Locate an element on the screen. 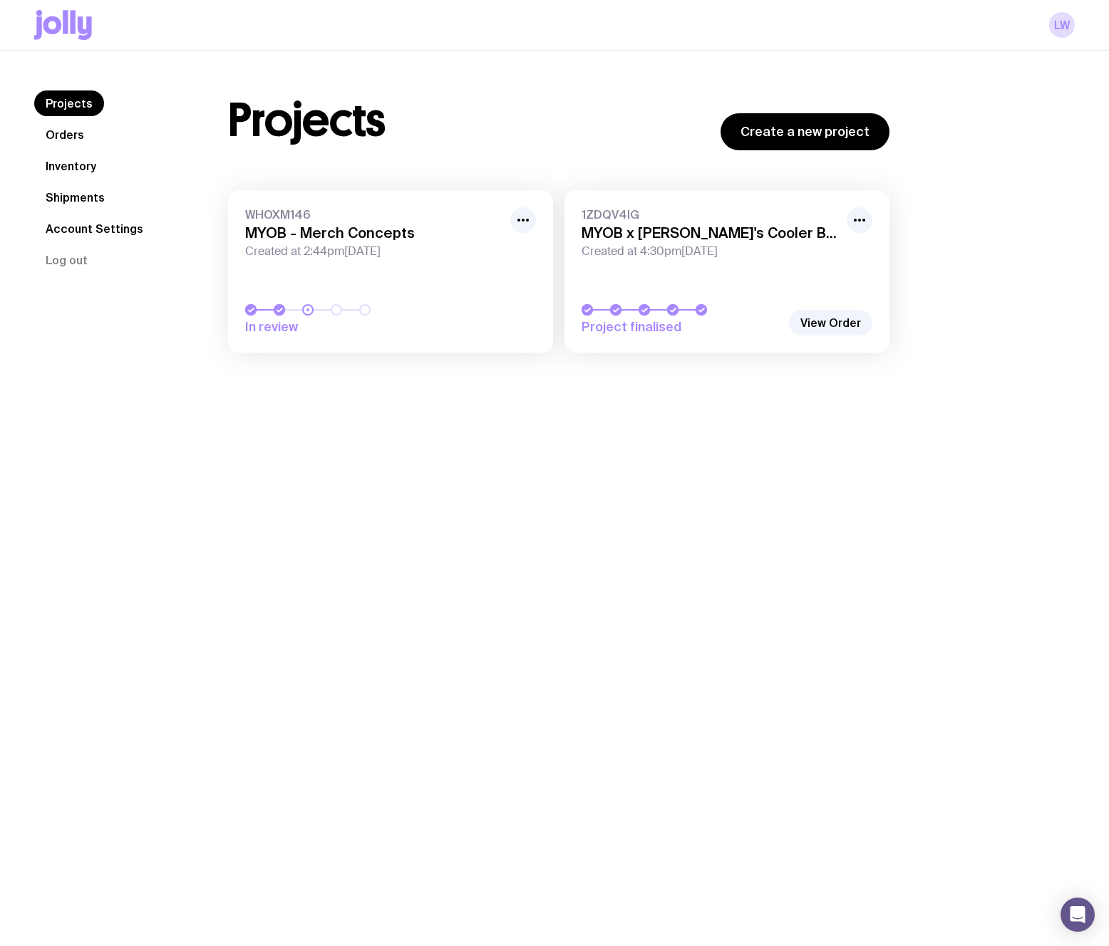 The image size is (1109, 946). a: Orders is located at coordinates (65, 135).